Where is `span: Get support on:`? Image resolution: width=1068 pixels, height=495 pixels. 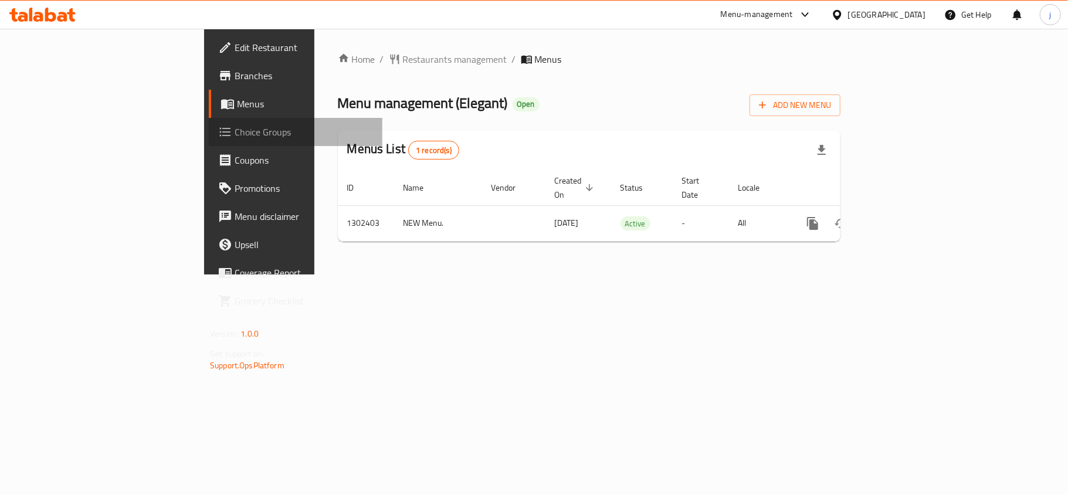 span: Get support on: is located at coordinates (237, 354).